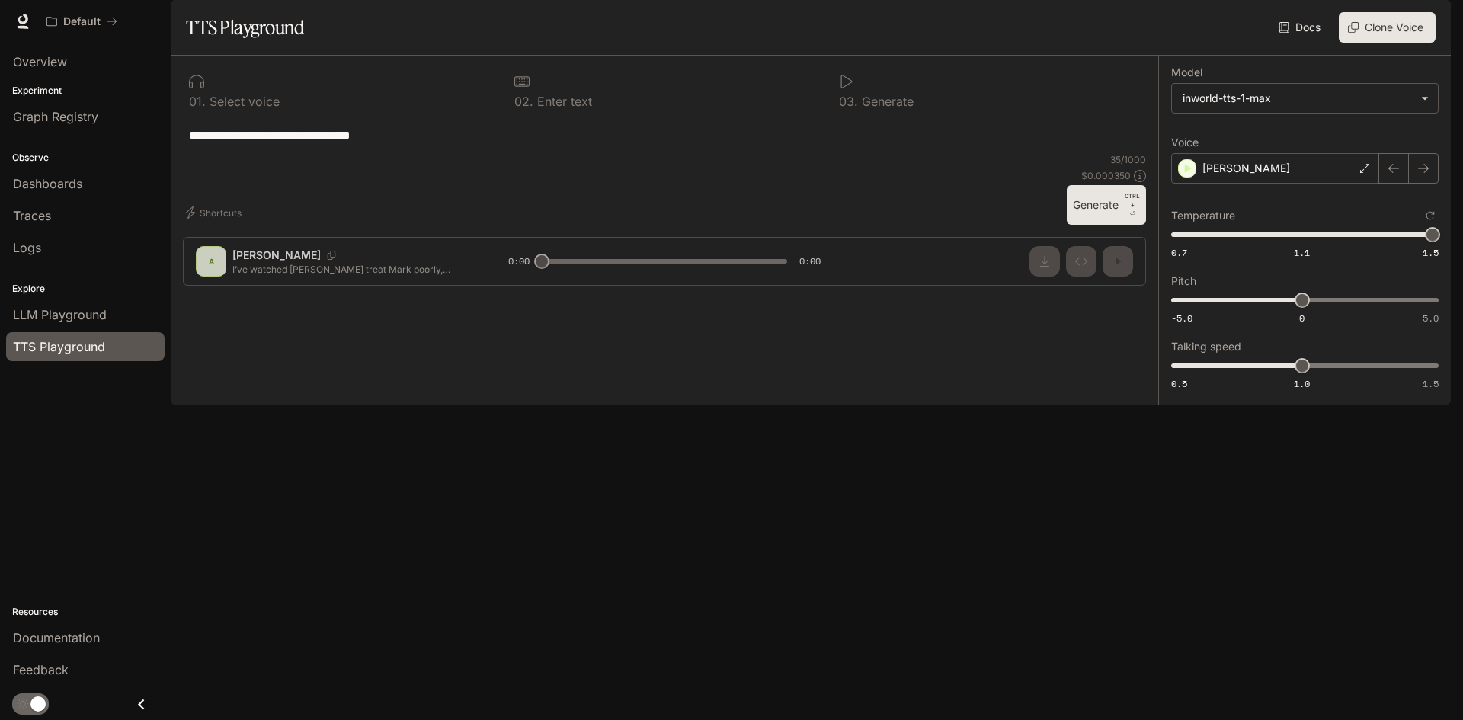  What do you see at coordinates (1430, 216) in the screenshot?
I see `button: Reset to default` at bounding box center [1430, 216].